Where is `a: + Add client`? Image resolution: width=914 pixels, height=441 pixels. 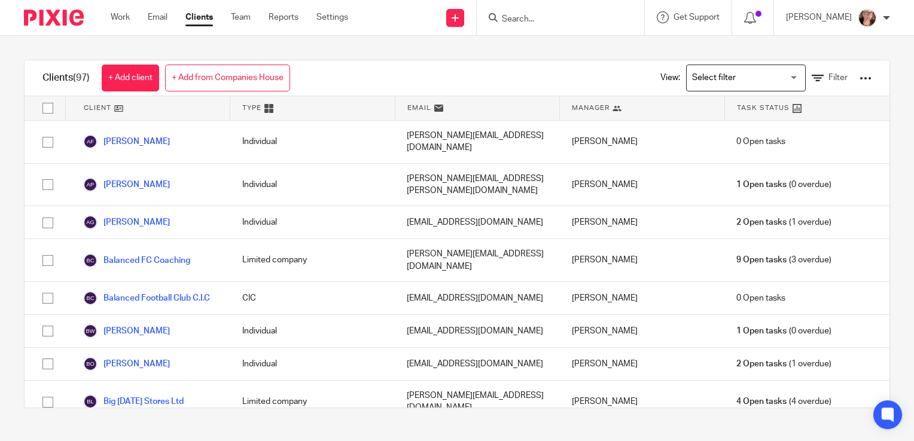
a: + Add client is located at coordinates (130, 78).